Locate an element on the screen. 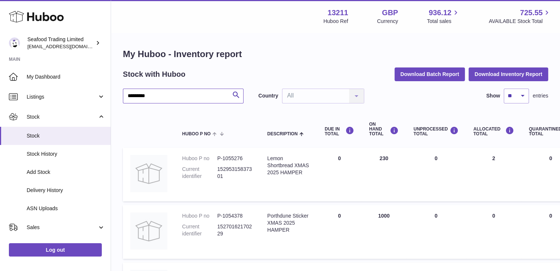 This screenshot has width=560, height=271. div: Huboo Ref is located at coordinates (336, 21).